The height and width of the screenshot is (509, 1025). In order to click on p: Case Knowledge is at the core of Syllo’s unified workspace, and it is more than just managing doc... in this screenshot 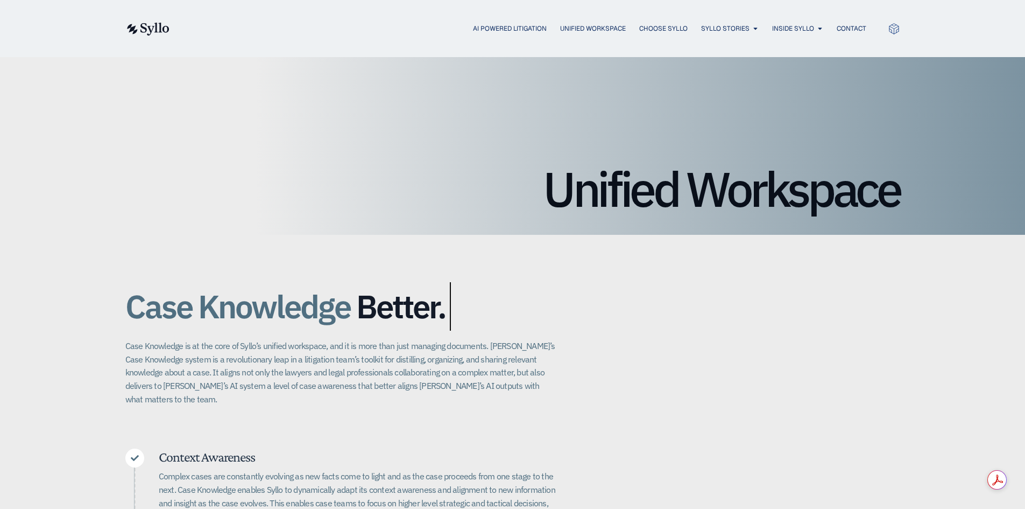, I will do `click(341, 372)`.